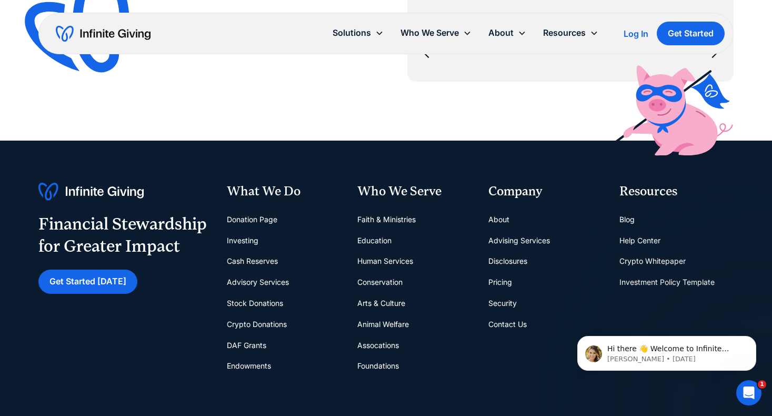 This screenshot has width=772, height=416. What do you see at coordinates (691, 33) in the screenshot?
I see `a: Get Started` at bounding box center [691, 33].